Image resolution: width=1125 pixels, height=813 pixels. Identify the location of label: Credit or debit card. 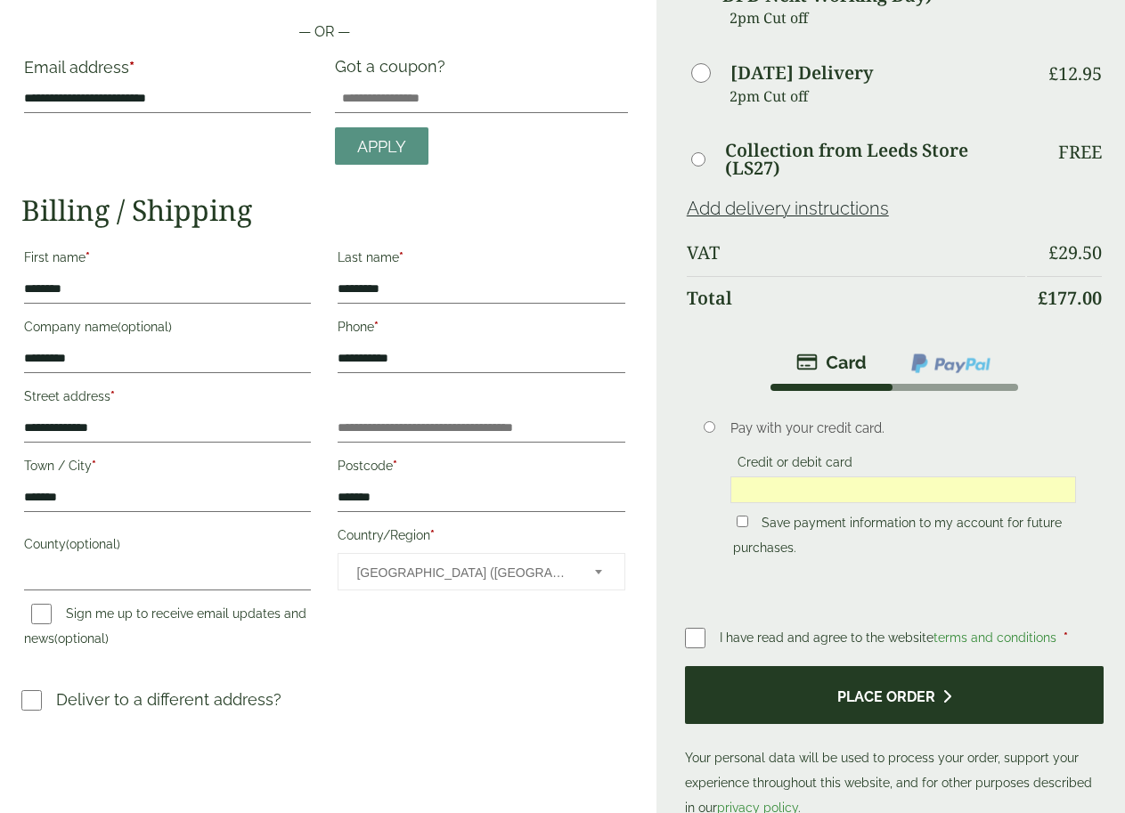
(795, 465).